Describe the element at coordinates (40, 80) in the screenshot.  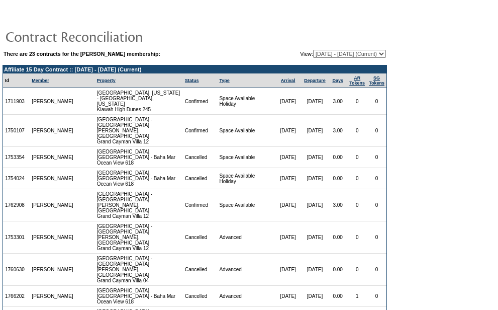
I see `a: Member` at that location.